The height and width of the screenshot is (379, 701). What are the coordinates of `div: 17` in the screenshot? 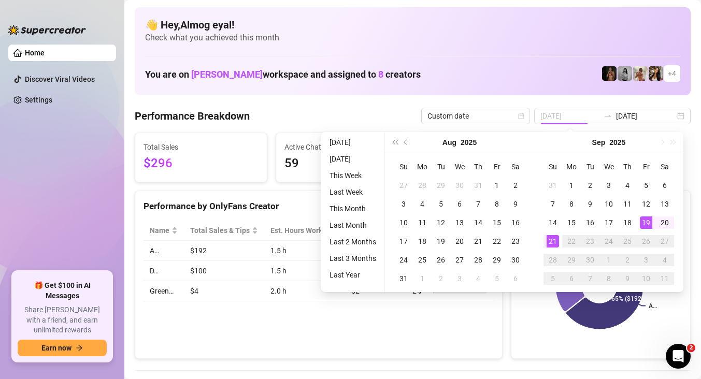 It's located at (404, 241).